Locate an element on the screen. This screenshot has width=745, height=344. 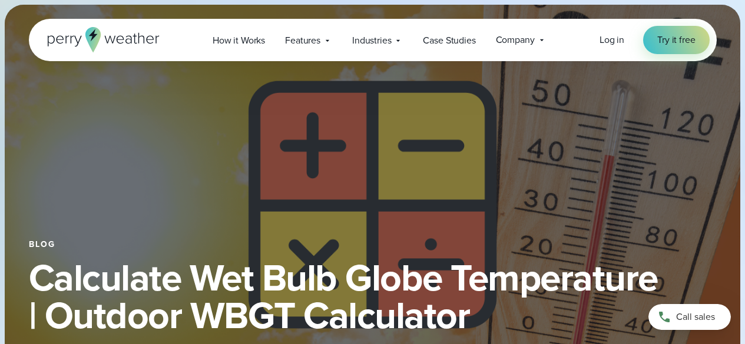
span: Company is located at coordinates (515, 40).